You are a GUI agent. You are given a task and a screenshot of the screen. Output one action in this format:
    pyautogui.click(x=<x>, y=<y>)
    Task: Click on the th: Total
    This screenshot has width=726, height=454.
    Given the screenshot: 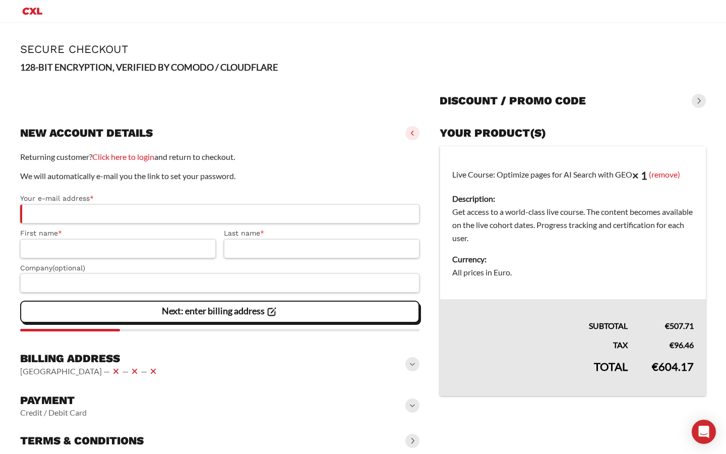 What is the action you would take?
    pyautogui.click(x=540, y=374)
    